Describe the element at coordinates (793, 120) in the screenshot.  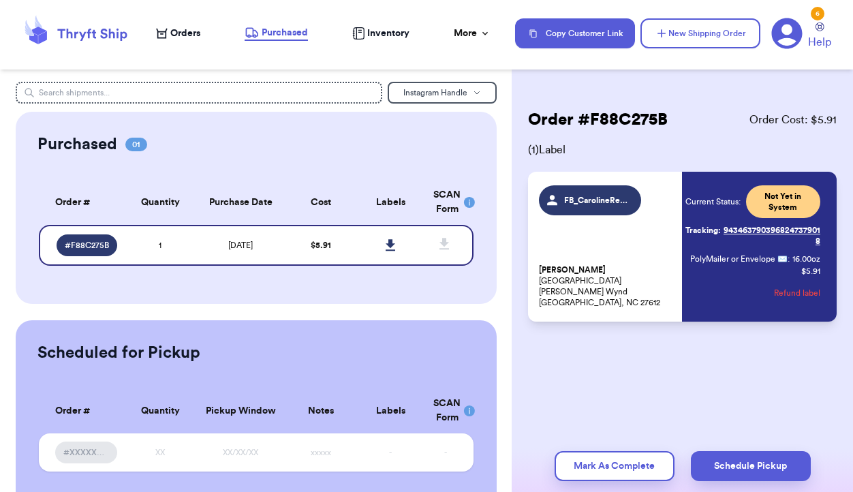
I see `span: Order Cost: $ 5.91` at that location.